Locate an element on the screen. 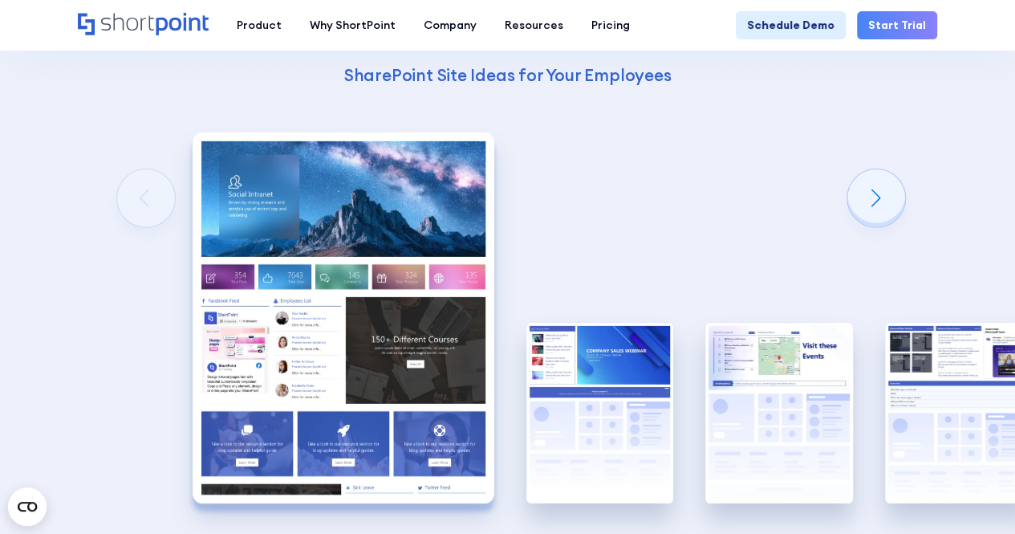 This screenshot has height=534, width=1015. div: 2 / 5 is located at coordinates (600, 413).